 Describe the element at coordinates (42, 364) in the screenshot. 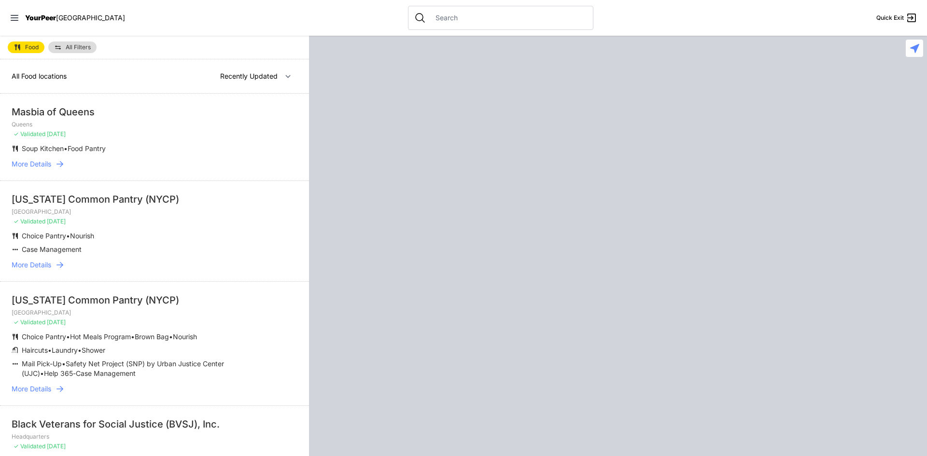

I see `span: Mail Pick-Up` at that location.